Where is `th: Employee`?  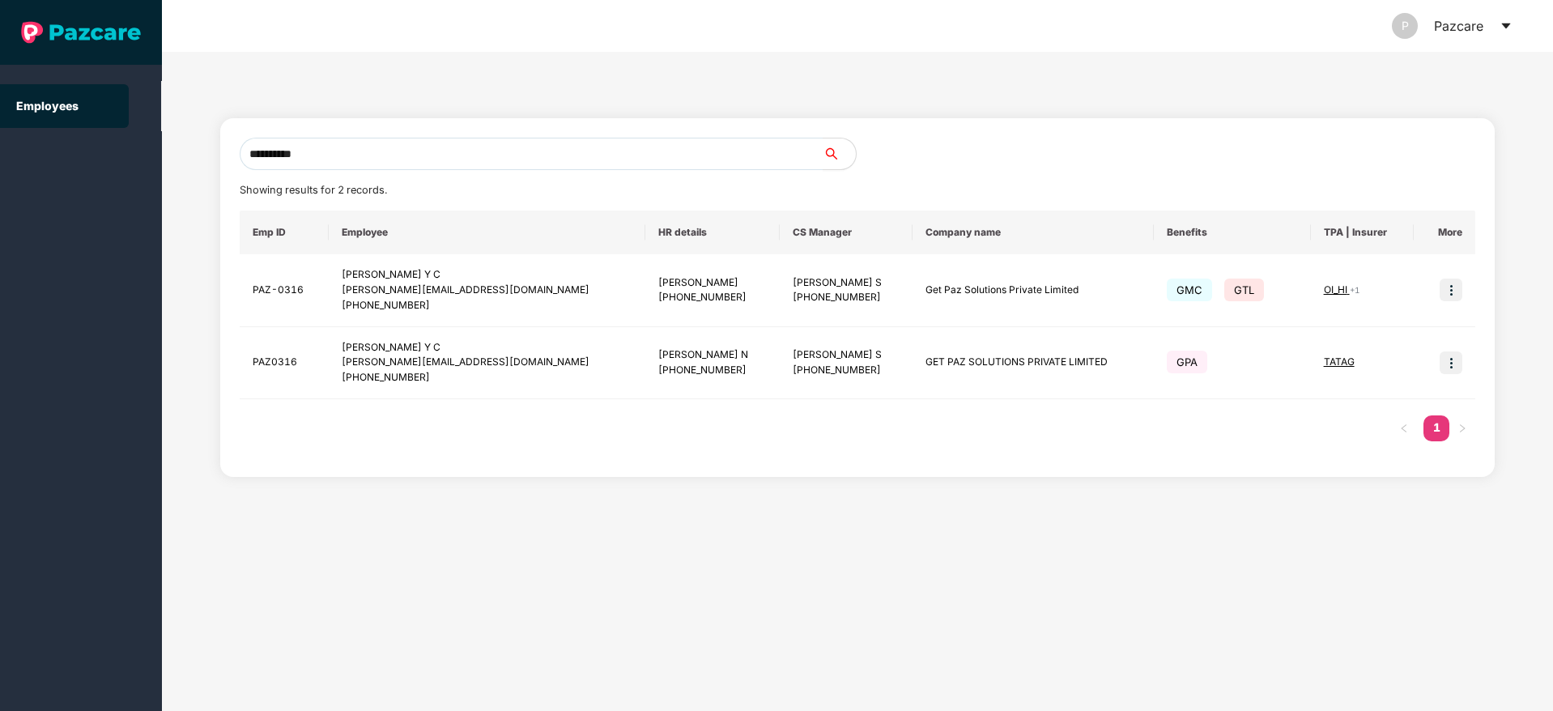 th: Employee is located at coordinates (487, 232).